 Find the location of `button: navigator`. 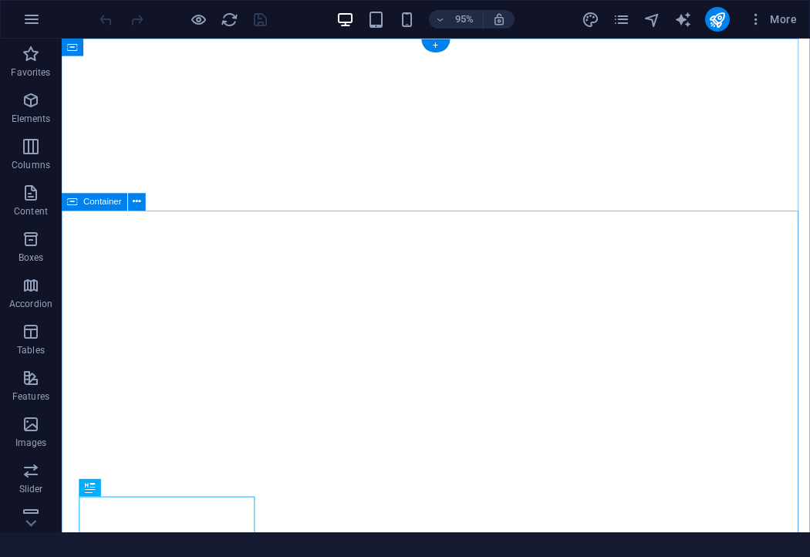

button: navigator is located at coordinates (652, 19).